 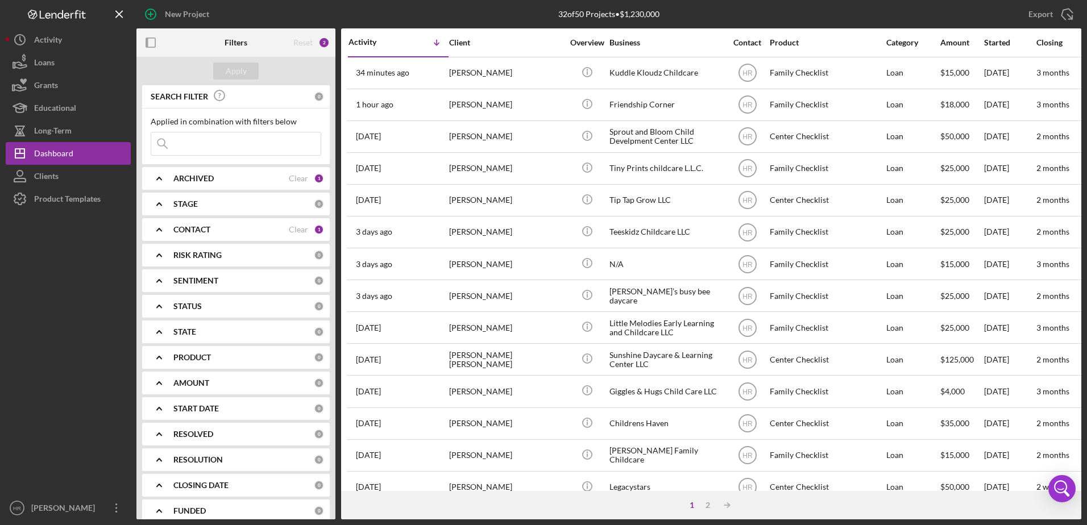 I want to click on div: Category, so click(x=912, y=43).